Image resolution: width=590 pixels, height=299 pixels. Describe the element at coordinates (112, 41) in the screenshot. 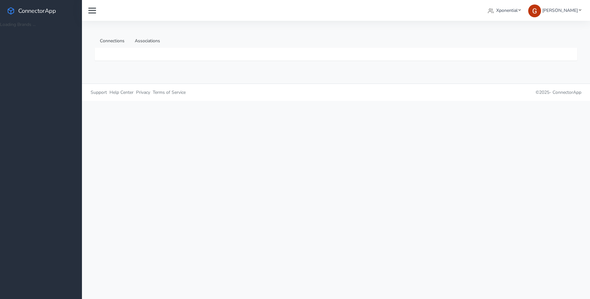

I see `a: Connections` at that location.